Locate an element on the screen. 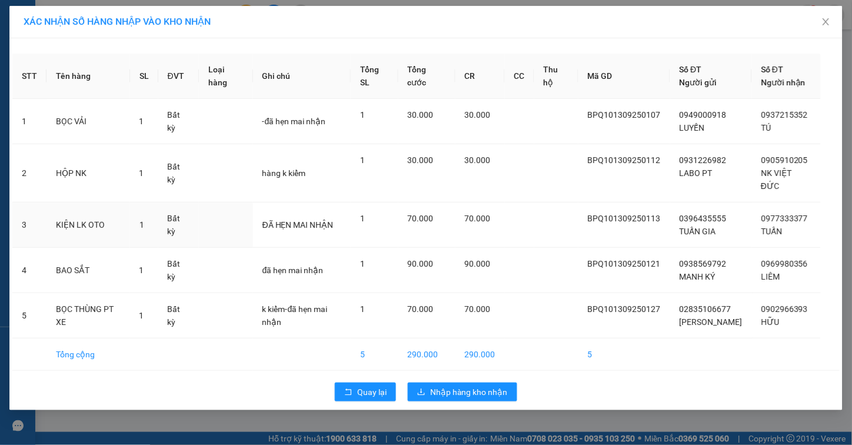 This screenshot has height=445, width=852. span: rollback is located at coordinates (348, 392).